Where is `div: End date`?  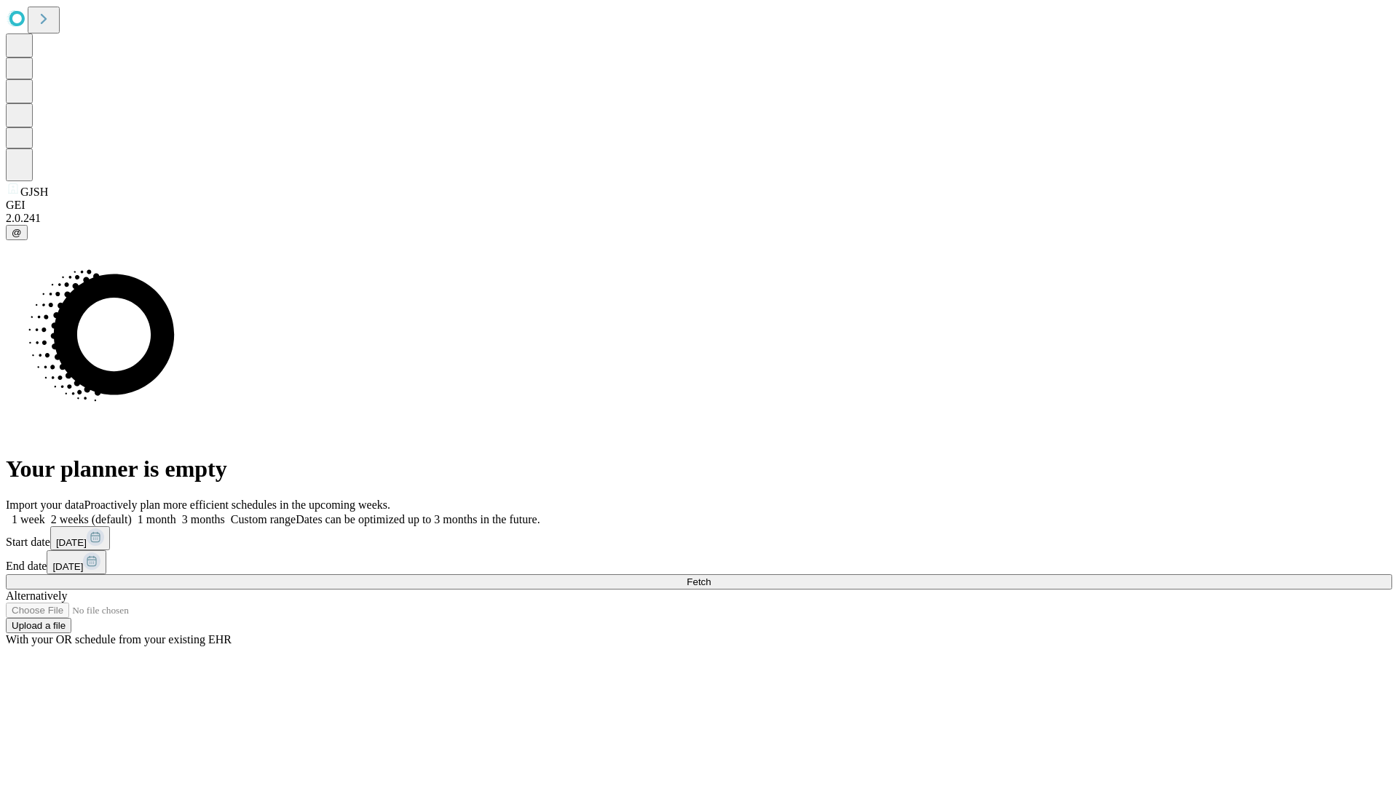
div: End date is located at coordinates (699, 562).